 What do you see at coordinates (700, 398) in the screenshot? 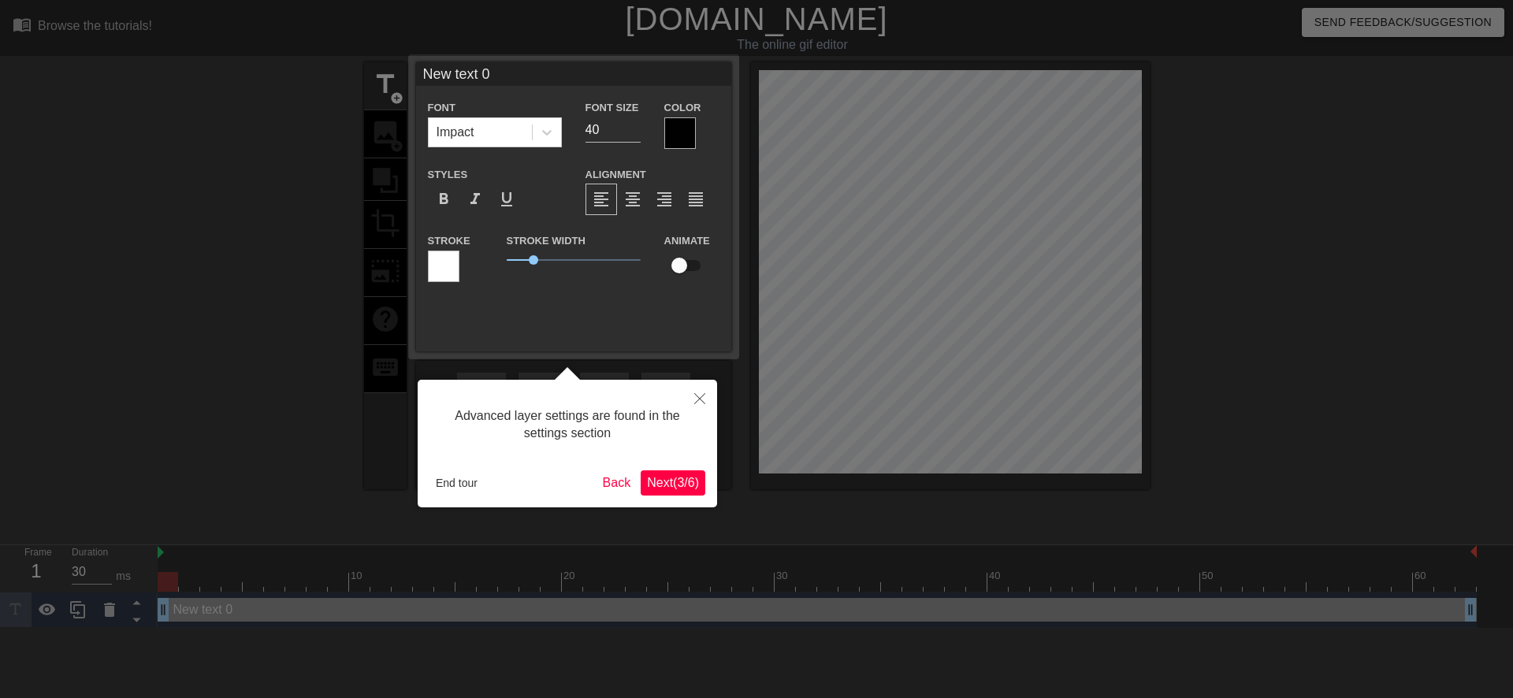
I see `button: Close` at bounding box center [700, 398].